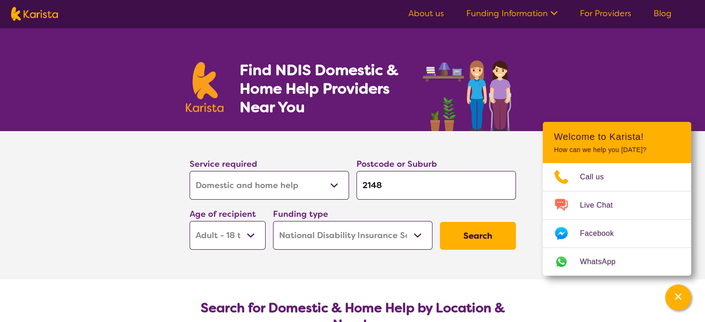  I want to click on button: Search, so click(478, 236).